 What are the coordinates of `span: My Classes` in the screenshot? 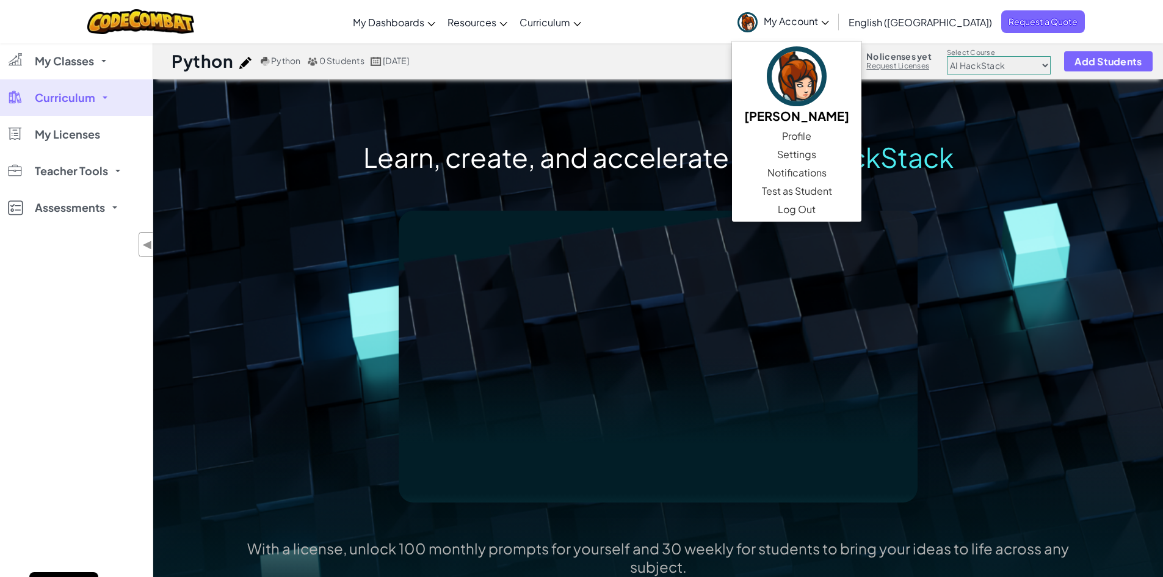 It's located at (64, 61).